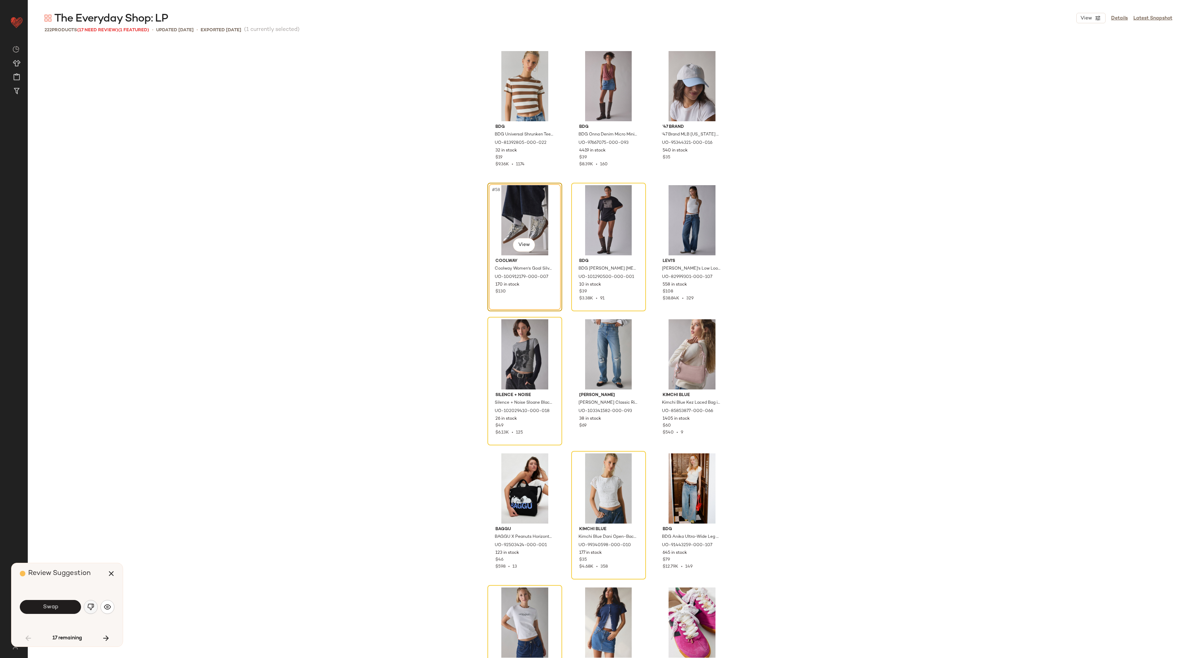 The width and height of the screenshot is (1189, 658). What do you see at coordinates (519, 433) in the screenshot?
I see `span: 125` at bounding box center [519, 433].